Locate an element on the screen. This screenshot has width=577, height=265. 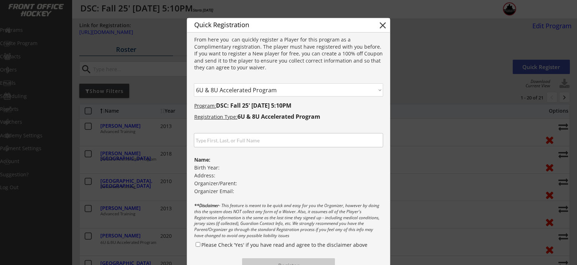
input: Type First, Last, or Full Name is located at coordinates (288, 140).